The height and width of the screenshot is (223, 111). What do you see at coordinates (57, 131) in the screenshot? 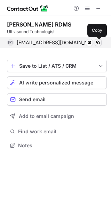
I see `button: Find work email` at bounding box center [57, 131].